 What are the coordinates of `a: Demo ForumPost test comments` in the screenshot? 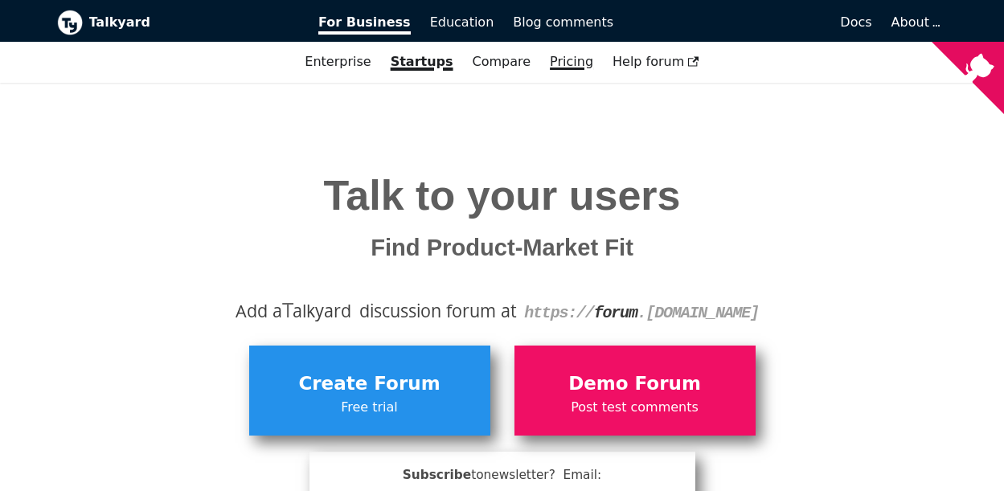 It's located at (635, 391).